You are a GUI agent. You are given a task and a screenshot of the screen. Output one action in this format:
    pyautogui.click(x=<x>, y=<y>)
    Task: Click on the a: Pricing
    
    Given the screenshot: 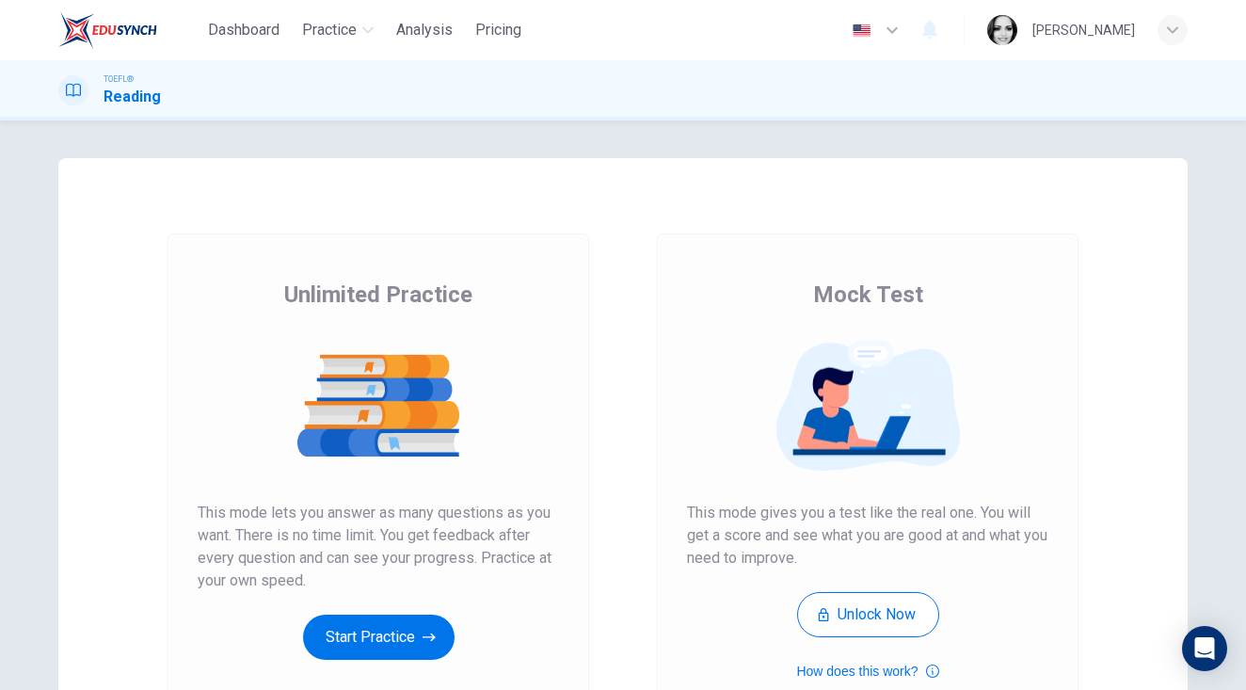 What is the action you would take?
    pyautogui.click(x=498, y=30)
    